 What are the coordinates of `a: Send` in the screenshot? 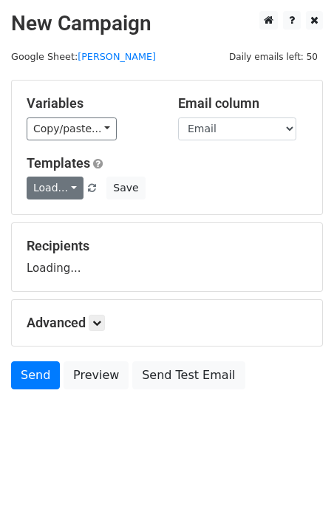 It's located at (35, 375).